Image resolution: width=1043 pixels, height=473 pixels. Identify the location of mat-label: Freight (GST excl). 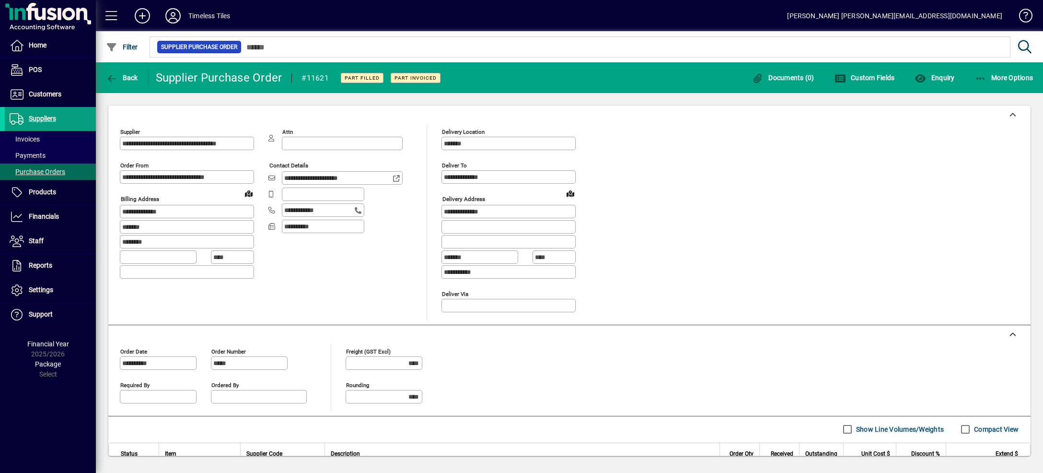
(368, 351).